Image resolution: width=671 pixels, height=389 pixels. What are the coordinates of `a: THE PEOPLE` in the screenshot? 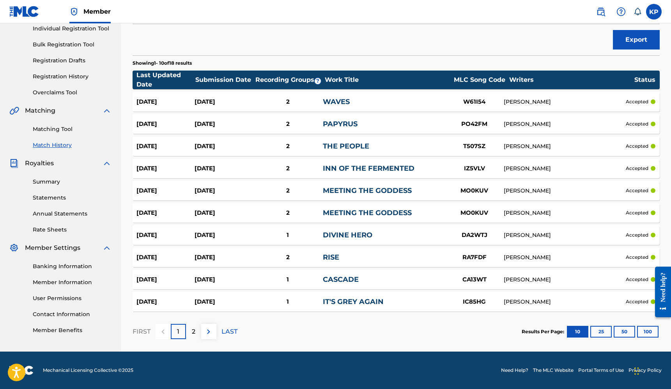 It's located at (346, 146).